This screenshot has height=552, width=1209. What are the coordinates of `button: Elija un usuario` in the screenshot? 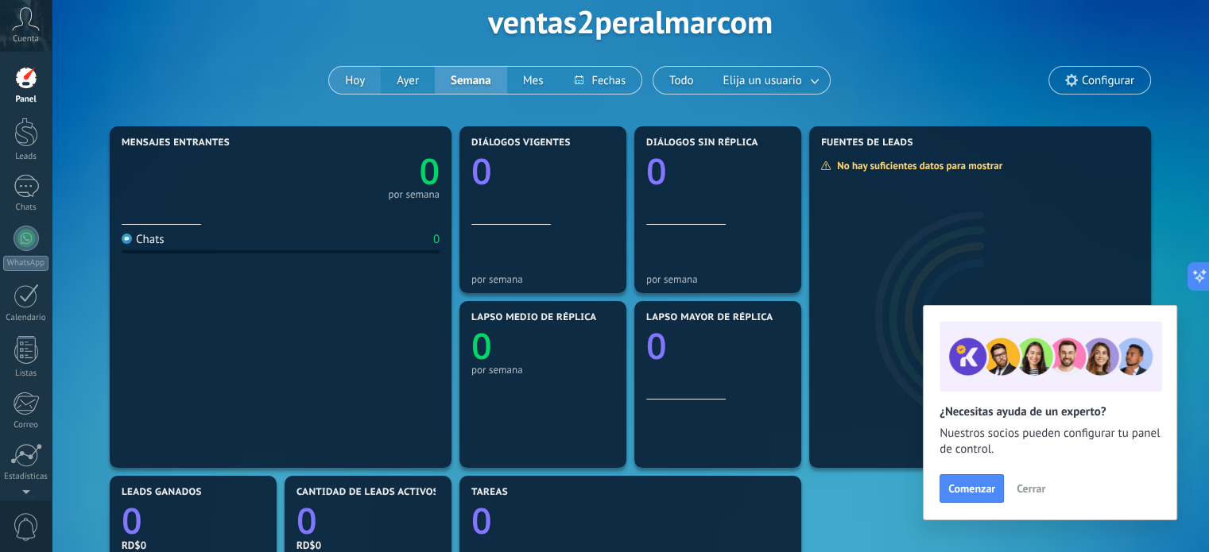 It's located at (770, 80).